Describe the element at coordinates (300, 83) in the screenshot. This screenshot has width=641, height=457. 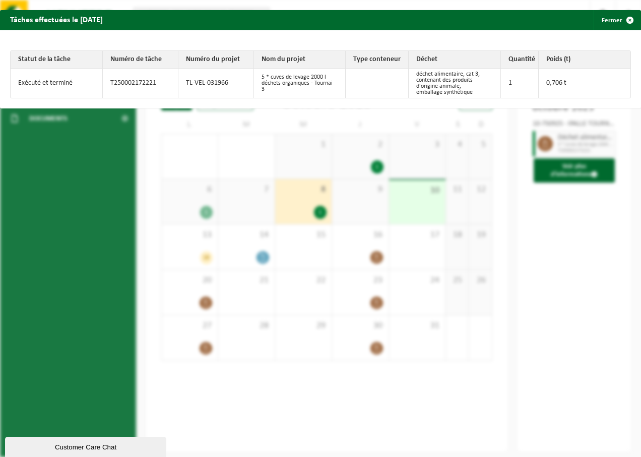
I see `td: 5 * cuves de levage 2000 l déchets organiques - Tournai 3` at that location.